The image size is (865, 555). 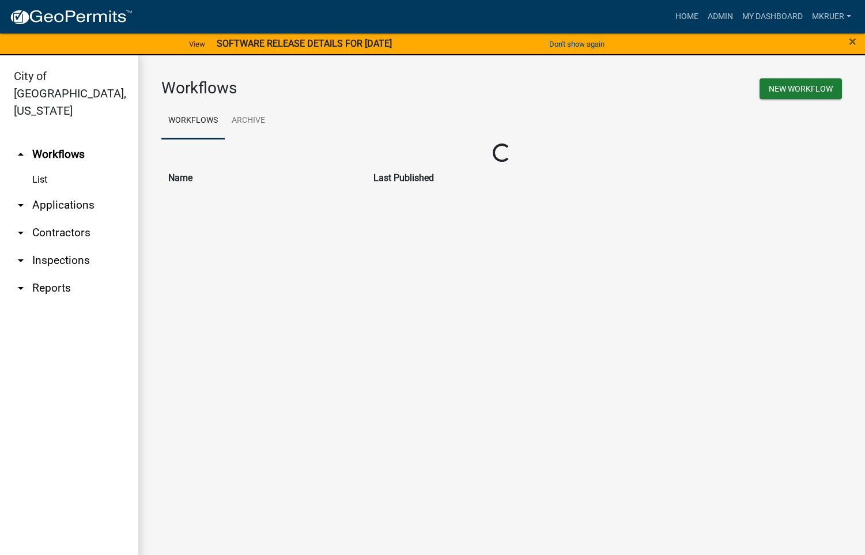 I want to click on a: Admin, so click(x=720, y=17).